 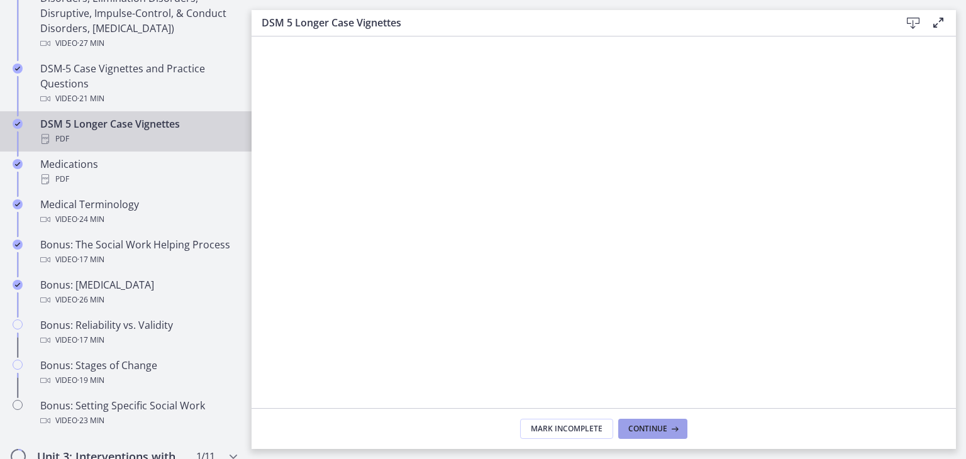 What do you see at coordinates (91, 99) in the screenshot?
I see `span: · 21 min` at bounding box center [91, 99].